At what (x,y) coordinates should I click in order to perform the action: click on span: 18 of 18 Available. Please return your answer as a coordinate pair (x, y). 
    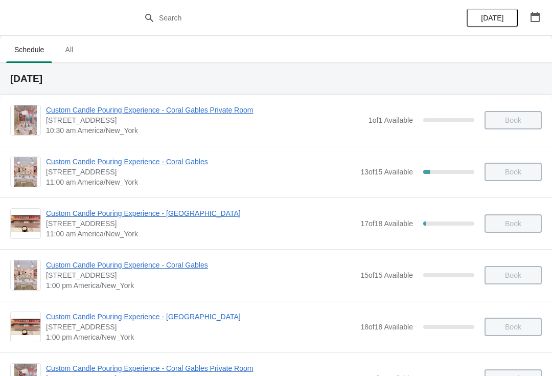
    Looking at the image, I should click on (387, 327).